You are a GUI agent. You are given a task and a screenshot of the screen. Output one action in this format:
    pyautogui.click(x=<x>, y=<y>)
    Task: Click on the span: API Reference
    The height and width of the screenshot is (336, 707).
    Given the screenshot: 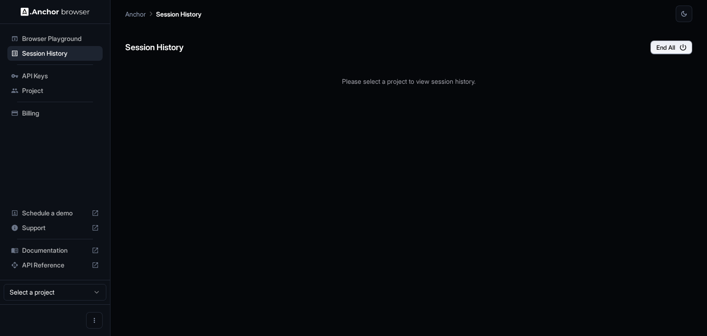 What is the action you would take?
    pyautogui.click(x=55, y=265)
    